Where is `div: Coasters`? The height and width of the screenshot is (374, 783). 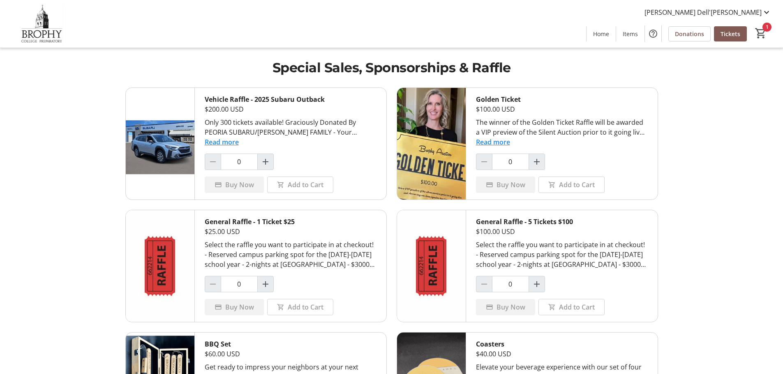 div: Coasters is located at coordinates (562, 344).